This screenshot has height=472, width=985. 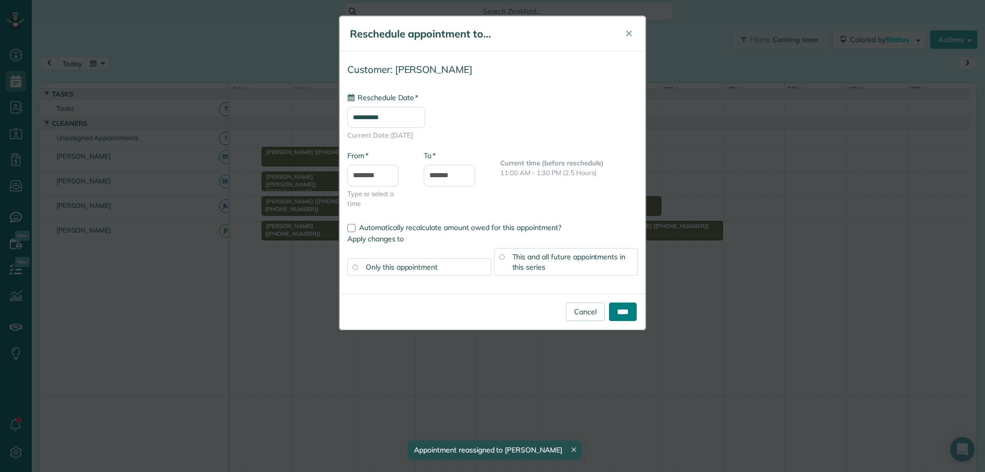 What do you see at coordinates (429, 155) in the screenshot?
I see `label: To` at bounding box center [429, 155].